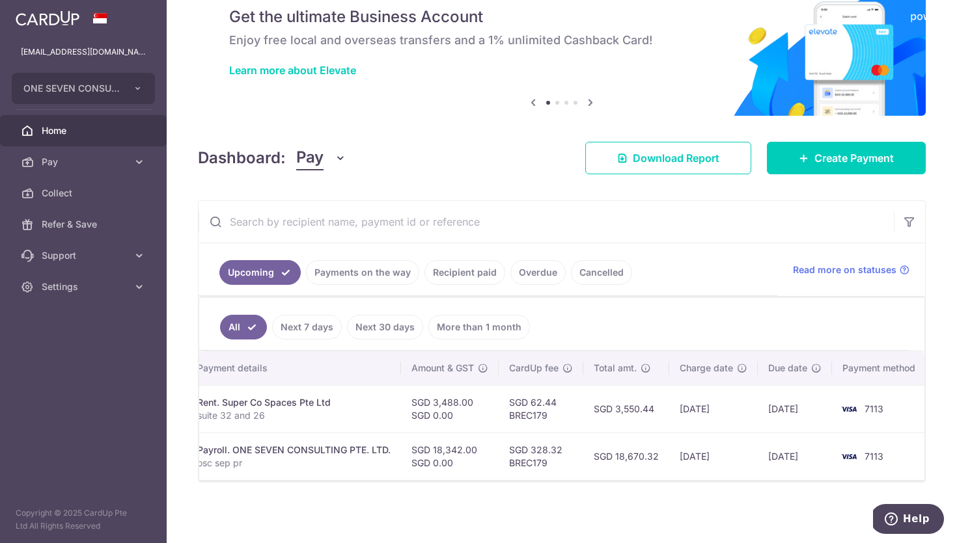 The width and height of the screenshot is (957, 543). Describe the element at coordinates (443, 368) in the screenshot. I see `span: Amount & GST` at that location.